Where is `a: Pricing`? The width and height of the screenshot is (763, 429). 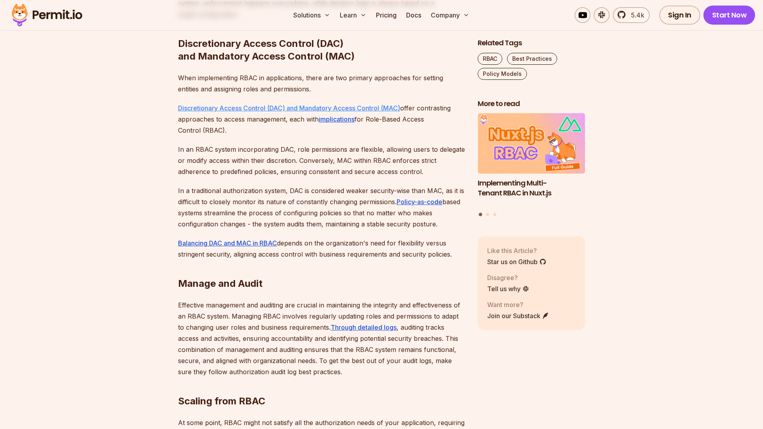
a: Pricing is located at coordinates (386, 15).